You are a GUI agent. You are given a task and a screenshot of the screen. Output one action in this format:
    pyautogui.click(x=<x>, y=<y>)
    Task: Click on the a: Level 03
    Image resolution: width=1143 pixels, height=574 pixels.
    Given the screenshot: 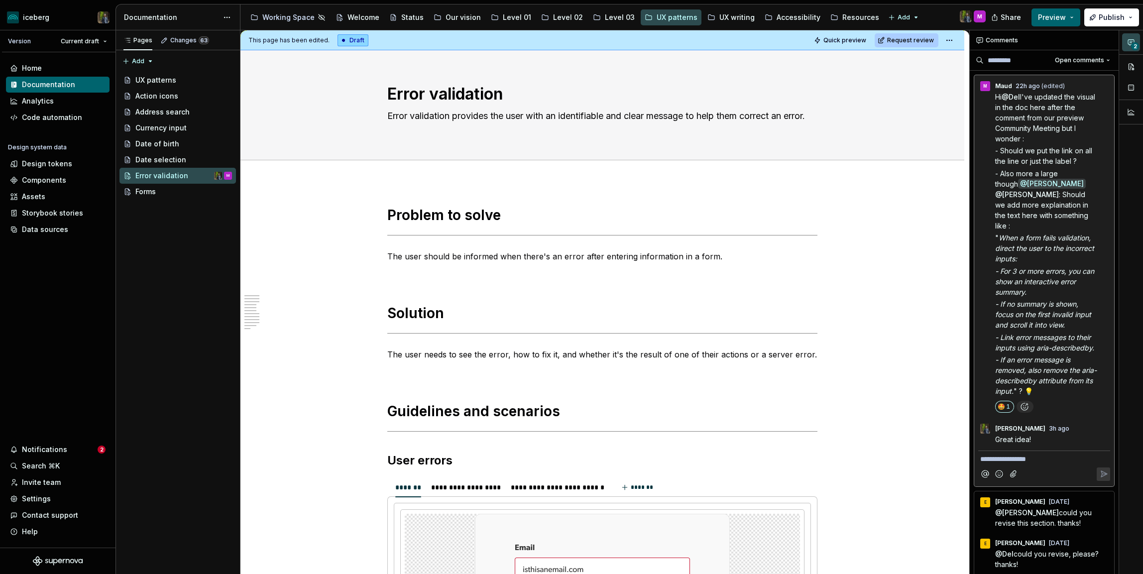 What is the action you would take?
    pyautogui.click(x=614, y=17)
    